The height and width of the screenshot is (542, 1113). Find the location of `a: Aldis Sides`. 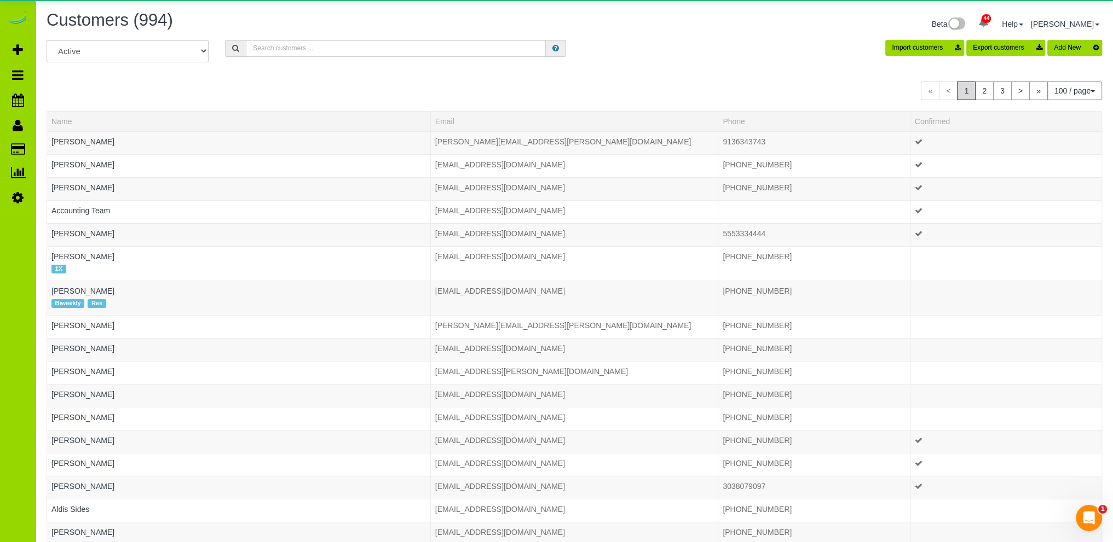

a: Aldis Sides is located at coordinates (70, 510).